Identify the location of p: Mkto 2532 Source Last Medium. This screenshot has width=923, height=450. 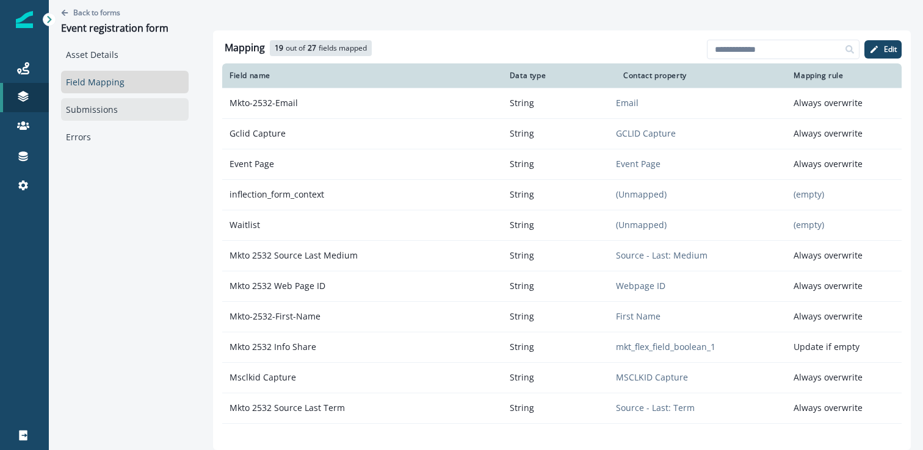
(362, 256).